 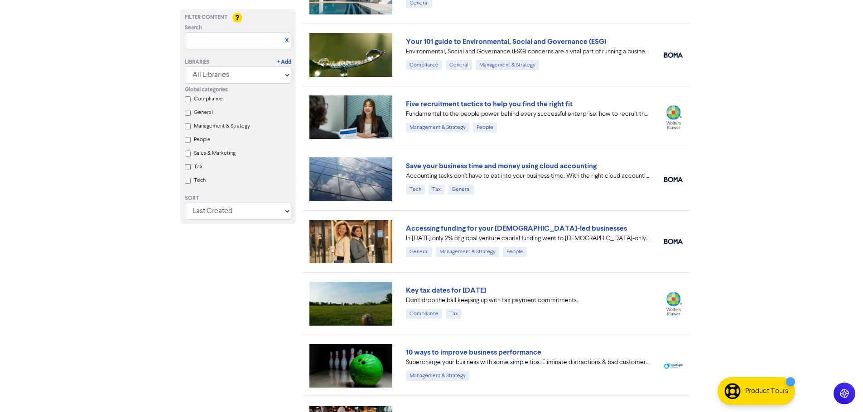 What do you see at coordinates (238, 90) in the screenshot?
I see `div: Global categories` at bounding box center [238, 90].